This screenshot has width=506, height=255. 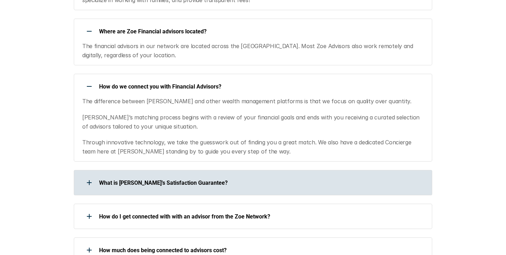 I want to click on p: How do we connect you with Financial Advisors?, so click(x=261, y=86).